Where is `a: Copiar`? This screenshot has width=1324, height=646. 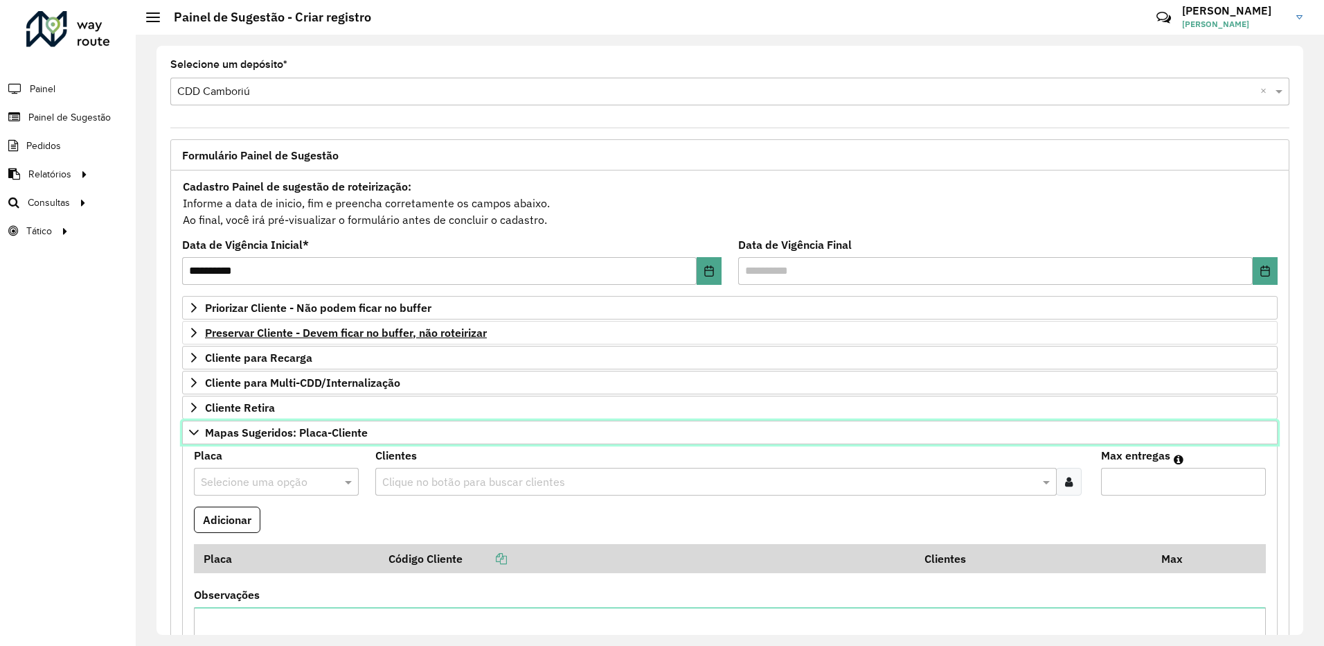 a: Copiar is located at coordinates (485, 558).